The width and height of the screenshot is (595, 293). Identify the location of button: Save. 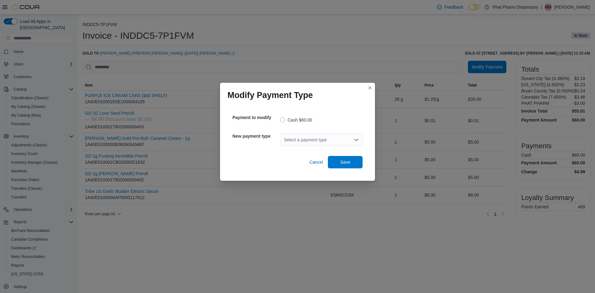
(345, 162).